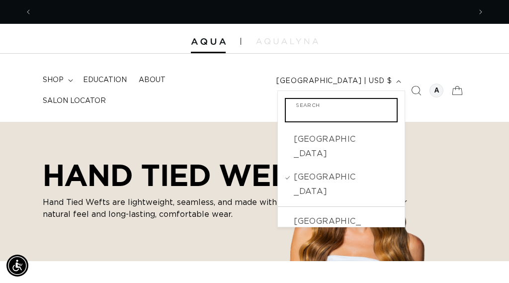 This screenshot has height=283, width=509. Describe the element at coordinates (341, 166) in the screenshot. I see `ul: Popular countries/regions` at that location.